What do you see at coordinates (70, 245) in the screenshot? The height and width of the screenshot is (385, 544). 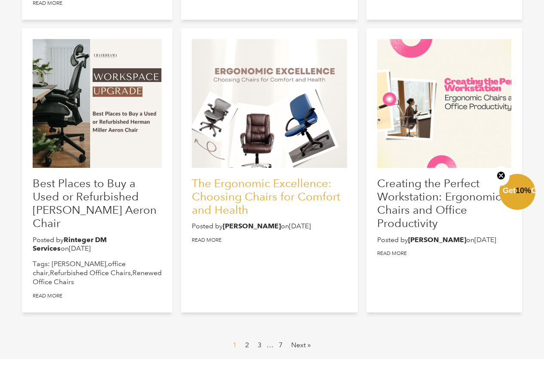 I see `strong: Rinteger DM Services` at bounding box center [70, 245].